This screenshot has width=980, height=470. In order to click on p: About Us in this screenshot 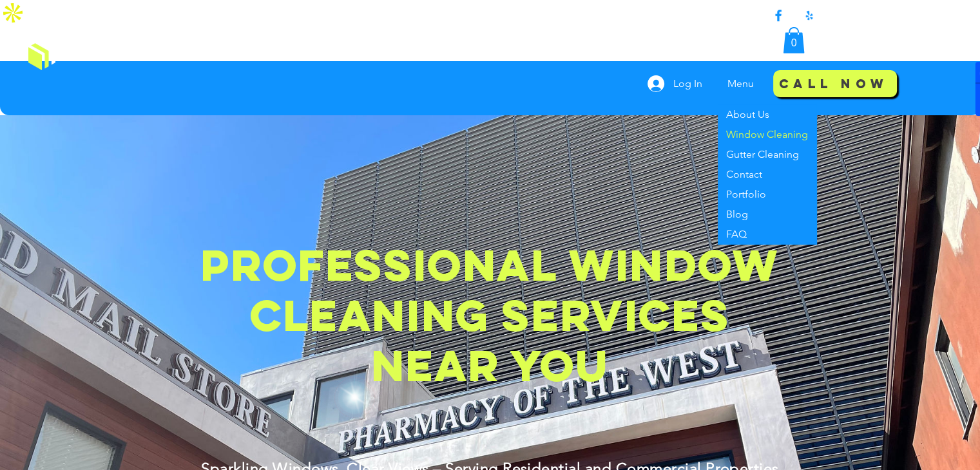, I will do `click(748, 114)`.